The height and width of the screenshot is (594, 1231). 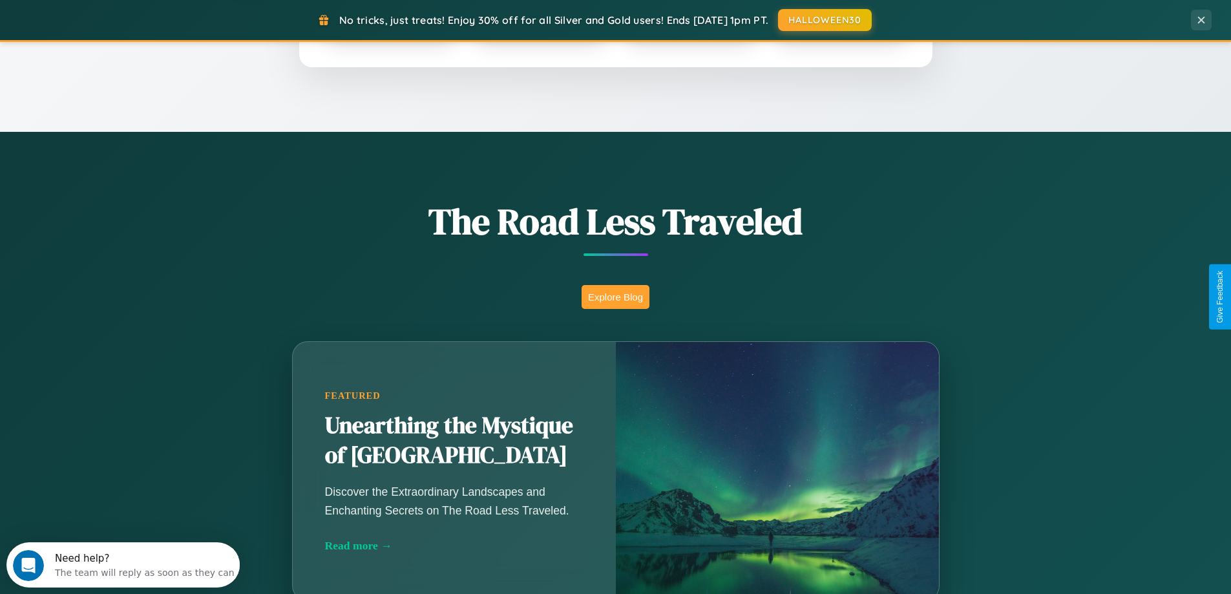 What do you see at coordinates (454, 545) in the screenshot?
I see `div: Read more →` at bounding box center [454, 545].